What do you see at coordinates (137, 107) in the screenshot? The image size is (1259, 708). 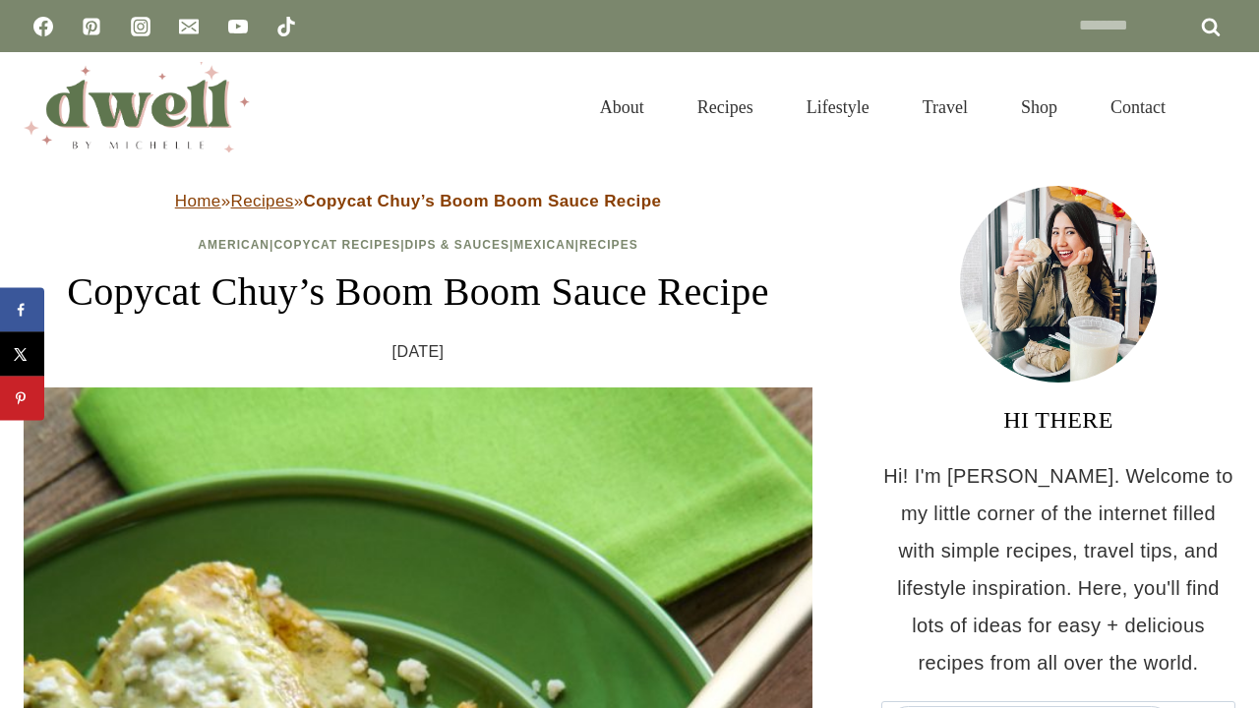 I see `a: DWELL by michelle` at bounding box center [137, 107].